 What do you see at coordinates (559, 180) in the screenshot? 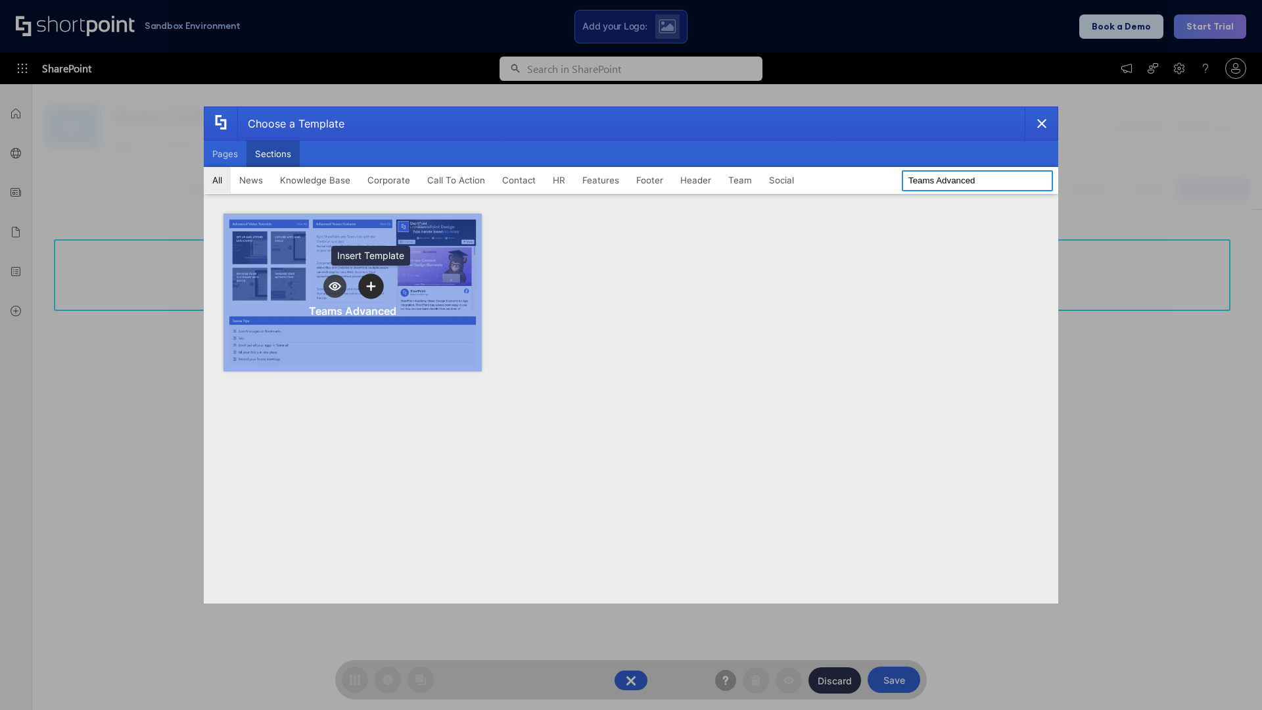
I see `button: HR` at bounding box center [559, 180].